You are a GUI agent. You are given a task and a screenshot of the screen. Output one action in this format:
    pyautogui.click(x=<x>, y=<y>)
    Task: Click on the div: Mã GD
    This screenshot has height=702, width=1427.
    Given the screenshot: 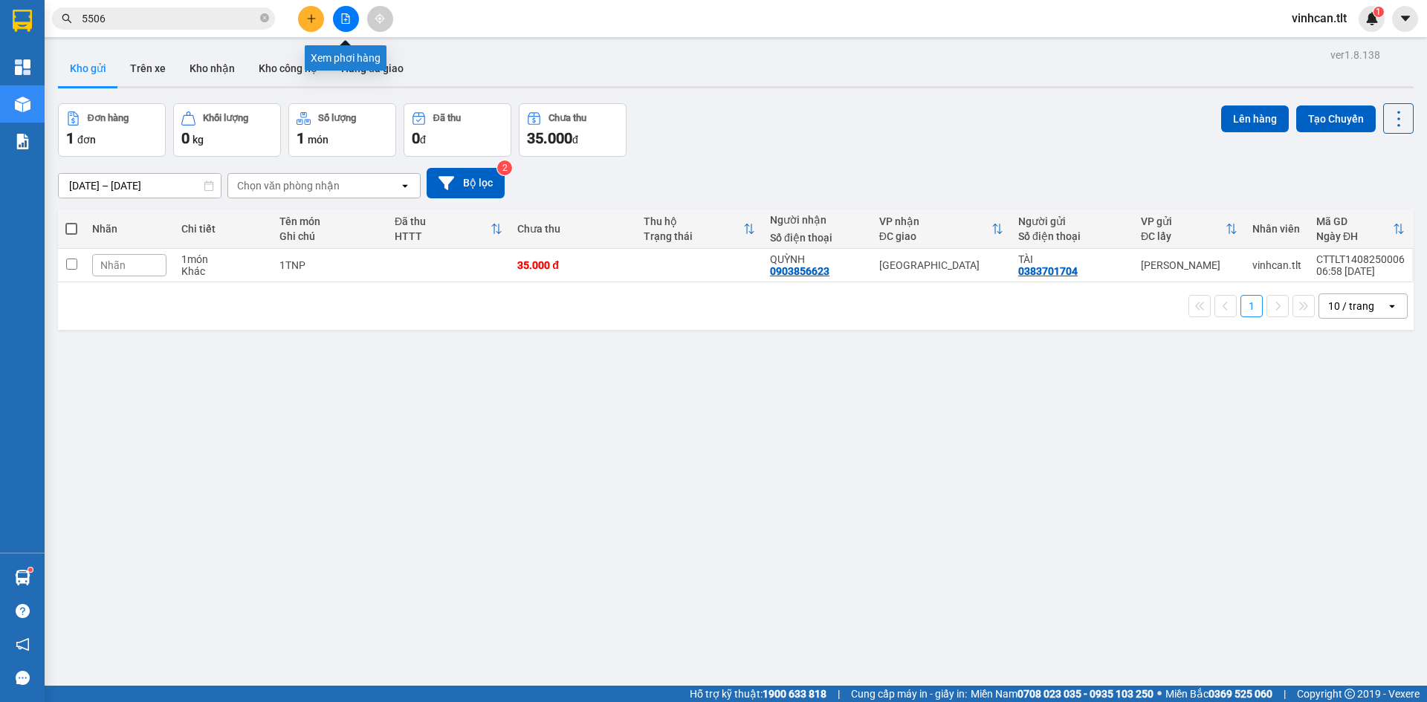 What is the action you would take?
    pyautogui.click(x=1354, y=221)
    